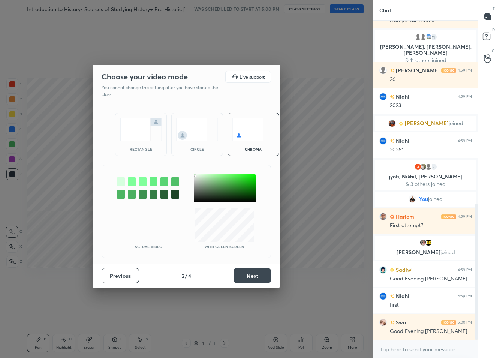 Image resolution: width=497 pixels, height=358 pixels. I want to click on h4: 2, so click(183, 275).